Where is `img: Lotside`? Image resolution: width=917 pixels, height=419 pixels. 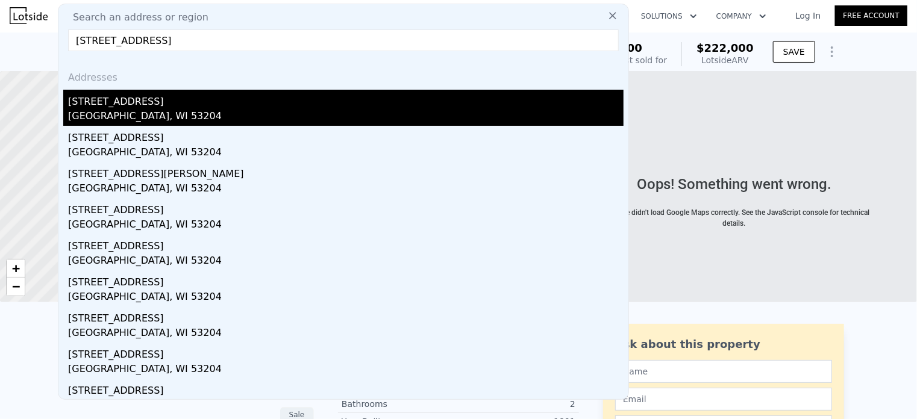 img: Lotside is located at coordinates (28, 16).